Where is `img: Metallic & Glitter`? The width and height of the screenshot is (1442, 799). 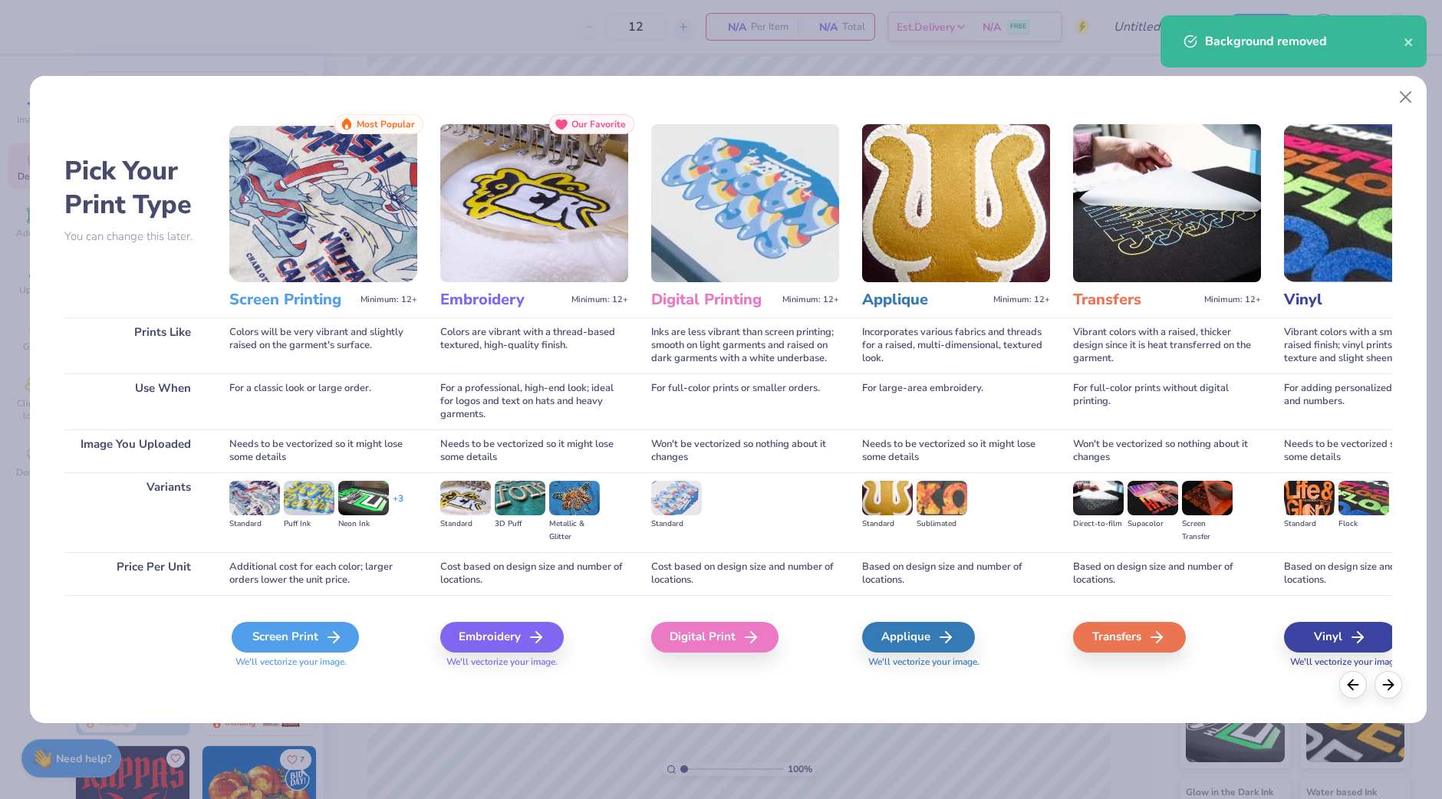 img: Metallic & Glitter is located at coordinates (574, 498).